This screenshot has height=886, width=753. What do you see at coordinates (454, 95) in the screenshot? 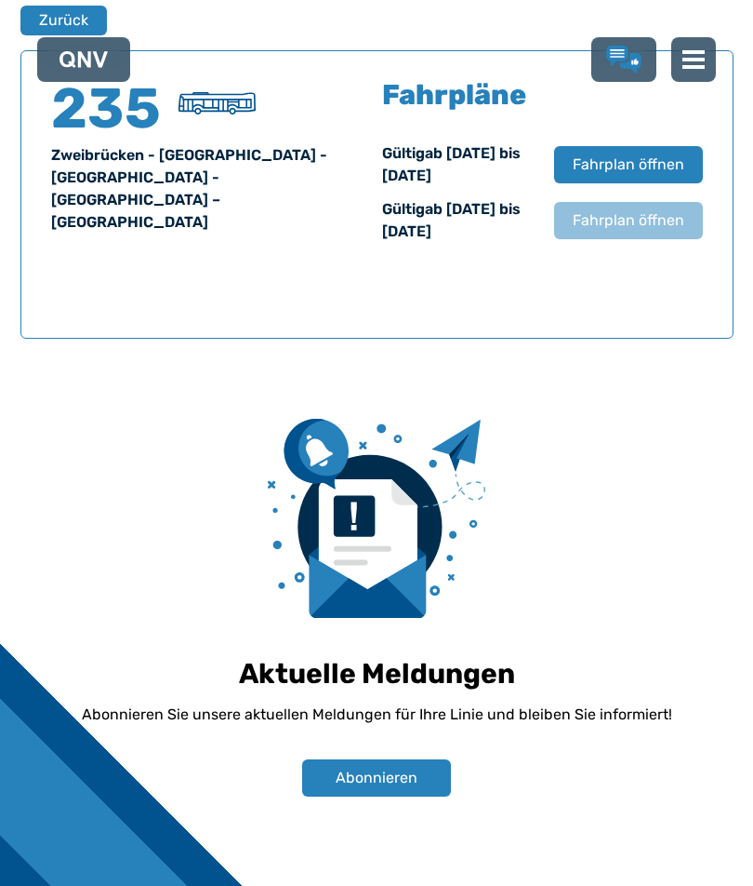
I see `h5: Fahrpläne` at bounding box center [454, 95].